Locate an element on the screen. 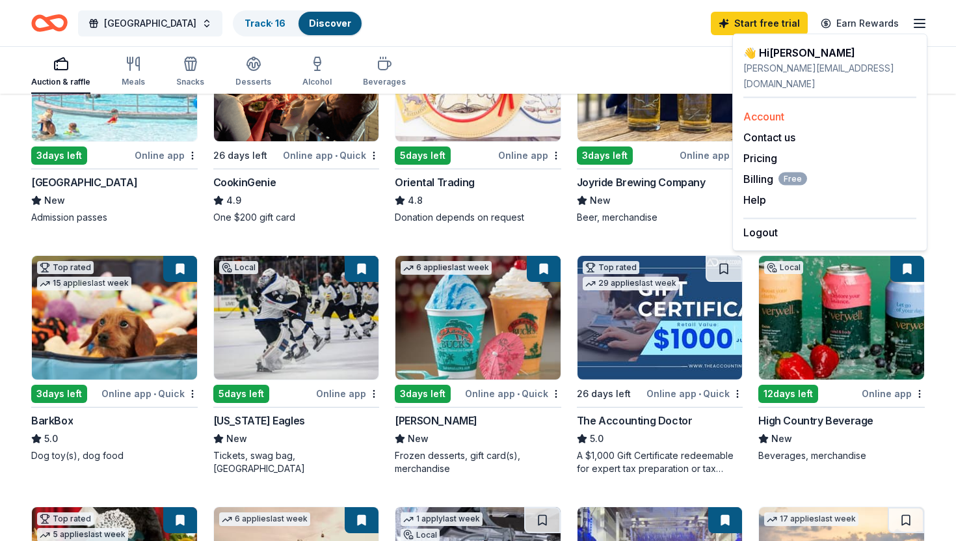 The width and height of the screenshot is (956, 541). img: Image for High Country Beverage is located at coordinates (842, 317).